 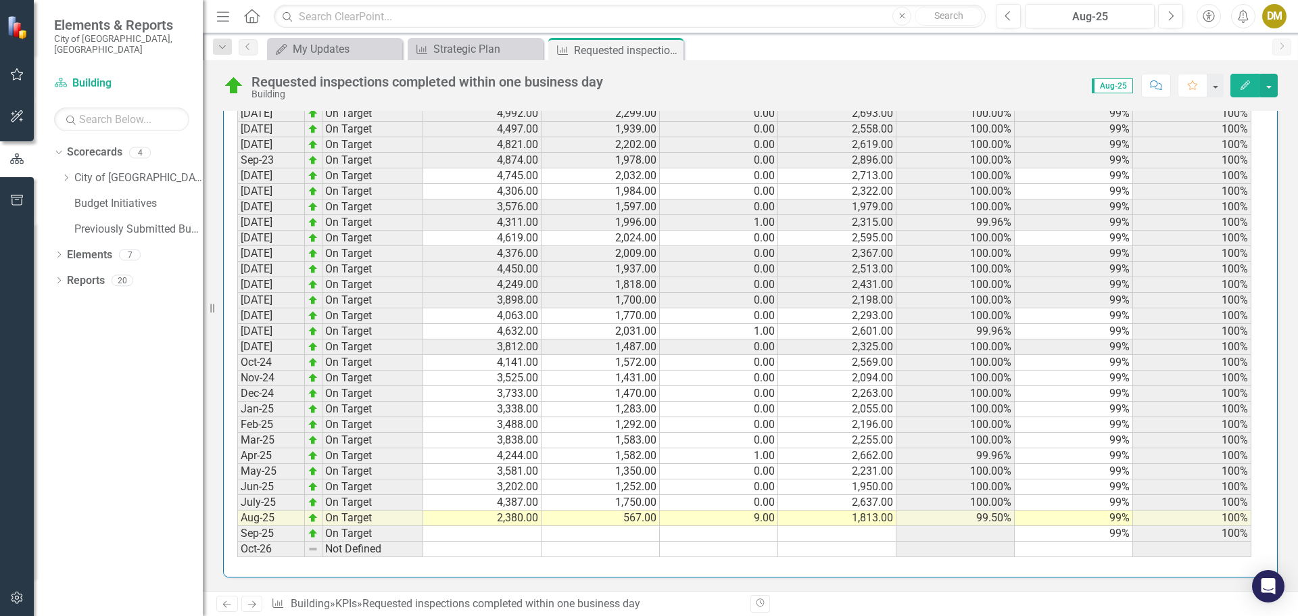 What do you see at coordinates (600, 285) in the screenshot?
I see `td: 1,818.00` at bounding box center [600, 285].